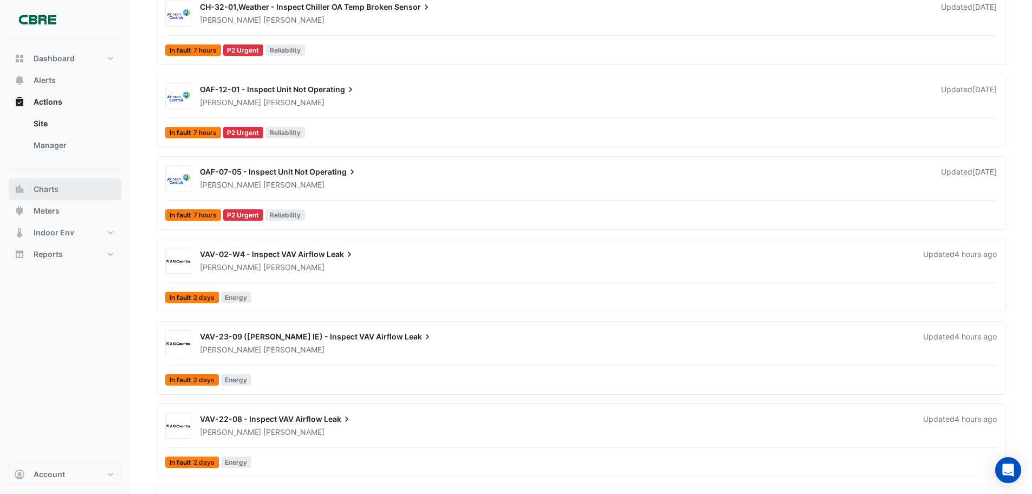  Describe the element at coordinates (254, 171) in the screenshot. I see `span: OAF-07-05 - Inspect Unit Not` at that location.